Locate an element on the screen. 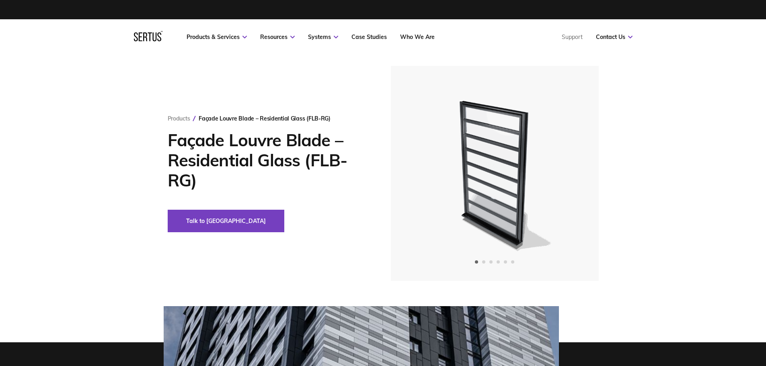  a: Products is located at coordinates (179, 119).